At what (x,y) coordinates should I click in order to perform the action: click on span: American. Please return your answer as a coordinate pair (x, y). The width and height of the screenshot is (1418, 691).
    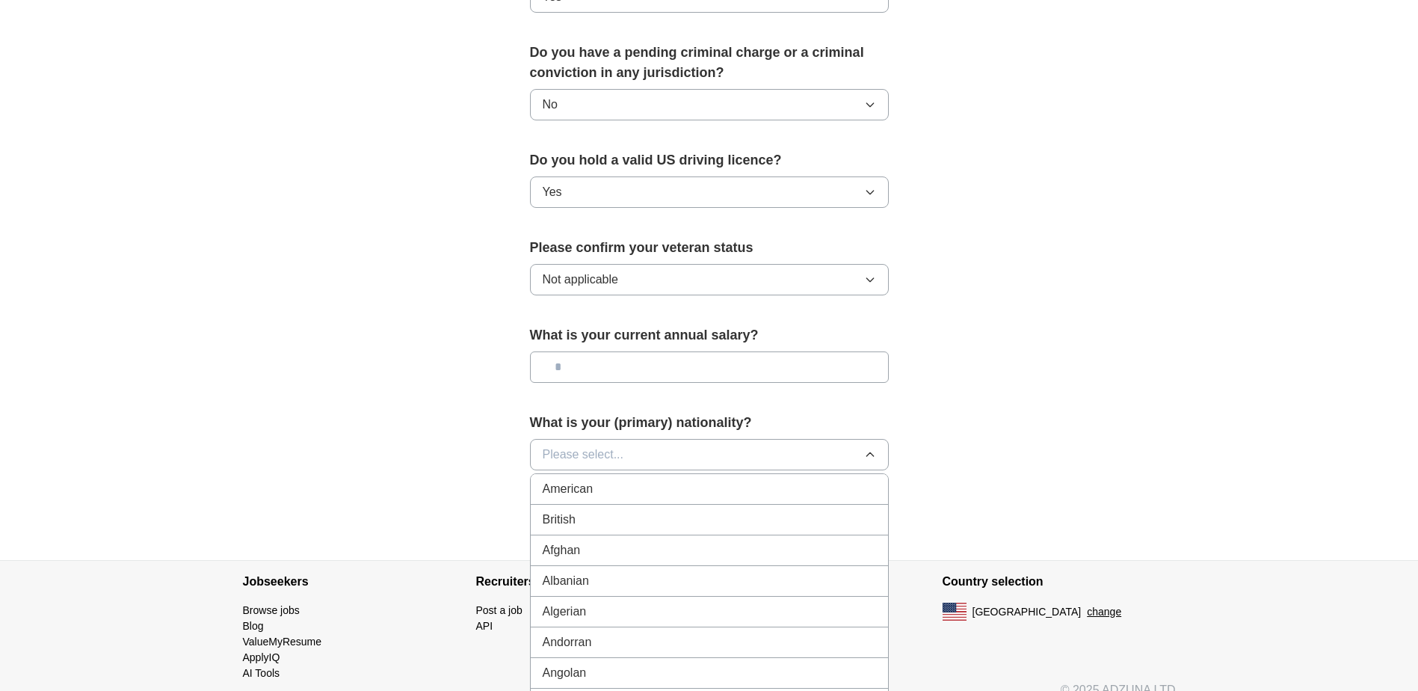
    Looking at the image, I should click on (568, 489).